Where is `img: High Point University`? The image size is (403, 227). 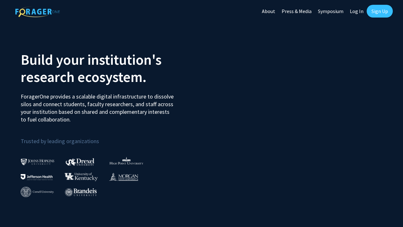
img: High Point University is located at coordinates (126, 161).